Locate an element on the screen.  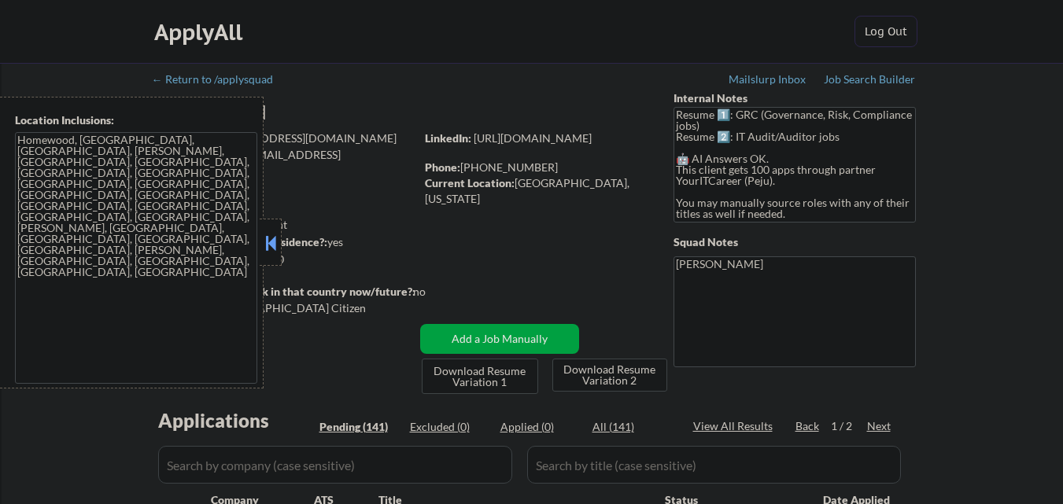
div: Applications is located at coordinates (236, 421).